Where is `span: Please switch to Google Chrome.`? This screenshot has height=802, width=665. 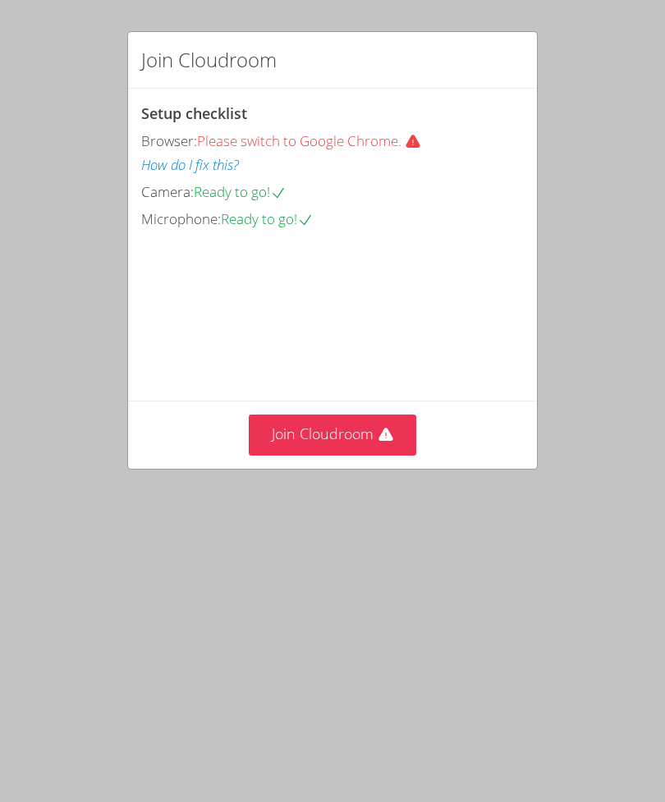 span: Please switch to Google Chrome. is located at coordinates (312, 140).